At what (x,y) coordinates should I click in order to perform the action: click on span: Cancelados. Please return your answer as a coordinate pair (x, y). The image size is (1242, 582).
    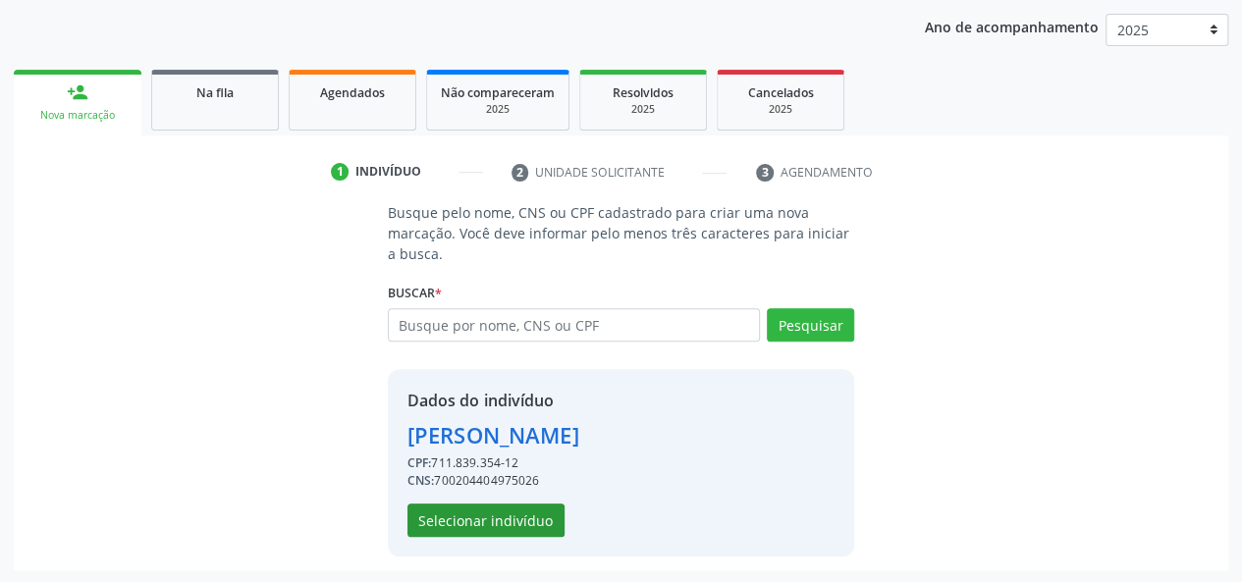
    Looking at the image, I should click on (780, 92).